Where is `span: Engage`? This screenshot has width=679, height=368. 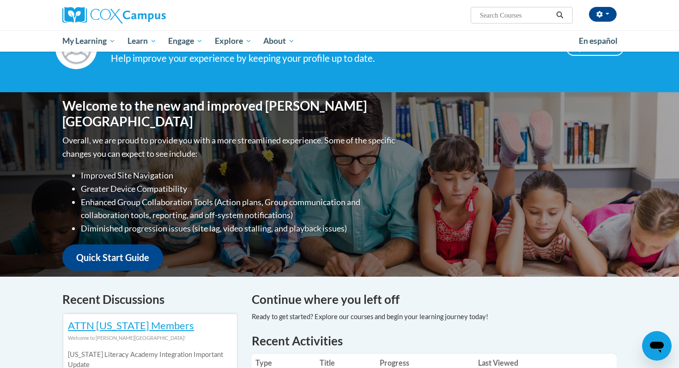
span: Engage is located at coordinates (185, 41).